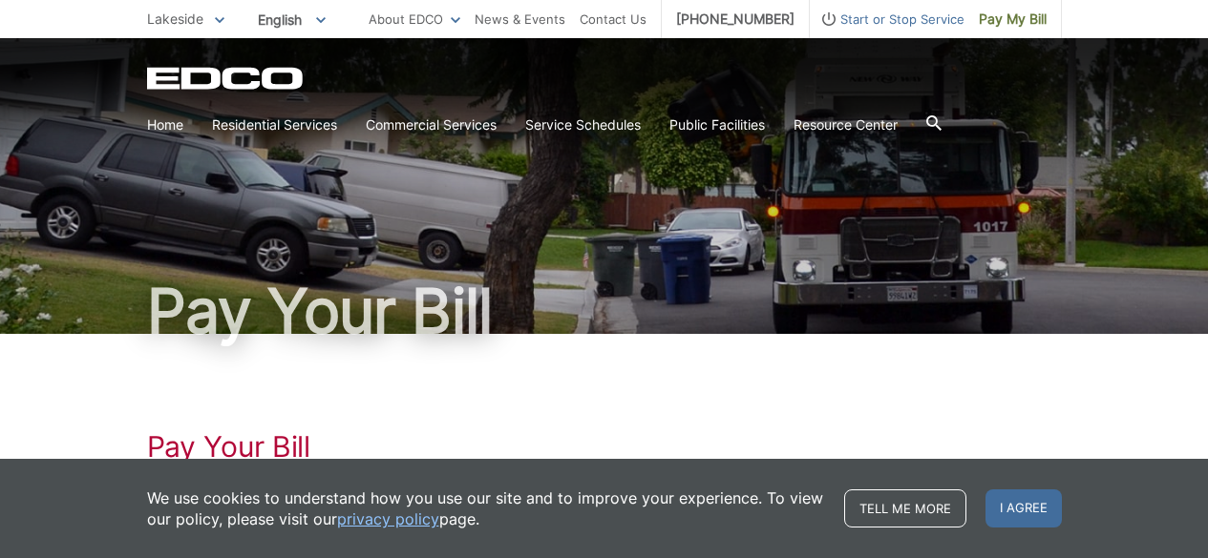 This screenshot has width=1208, height=558. I want to click on a: Commercial Services, so click(431, 125).